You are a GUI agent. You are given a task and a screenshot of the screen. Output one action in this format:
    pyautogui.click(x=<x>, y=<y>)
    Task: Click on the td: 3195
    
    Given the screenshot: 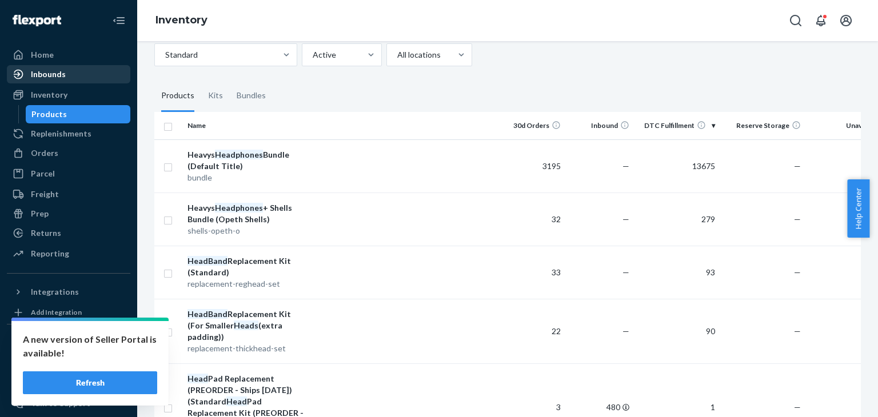 What is the action you would take?
    pyautogui.click(x=531, y=166)
    